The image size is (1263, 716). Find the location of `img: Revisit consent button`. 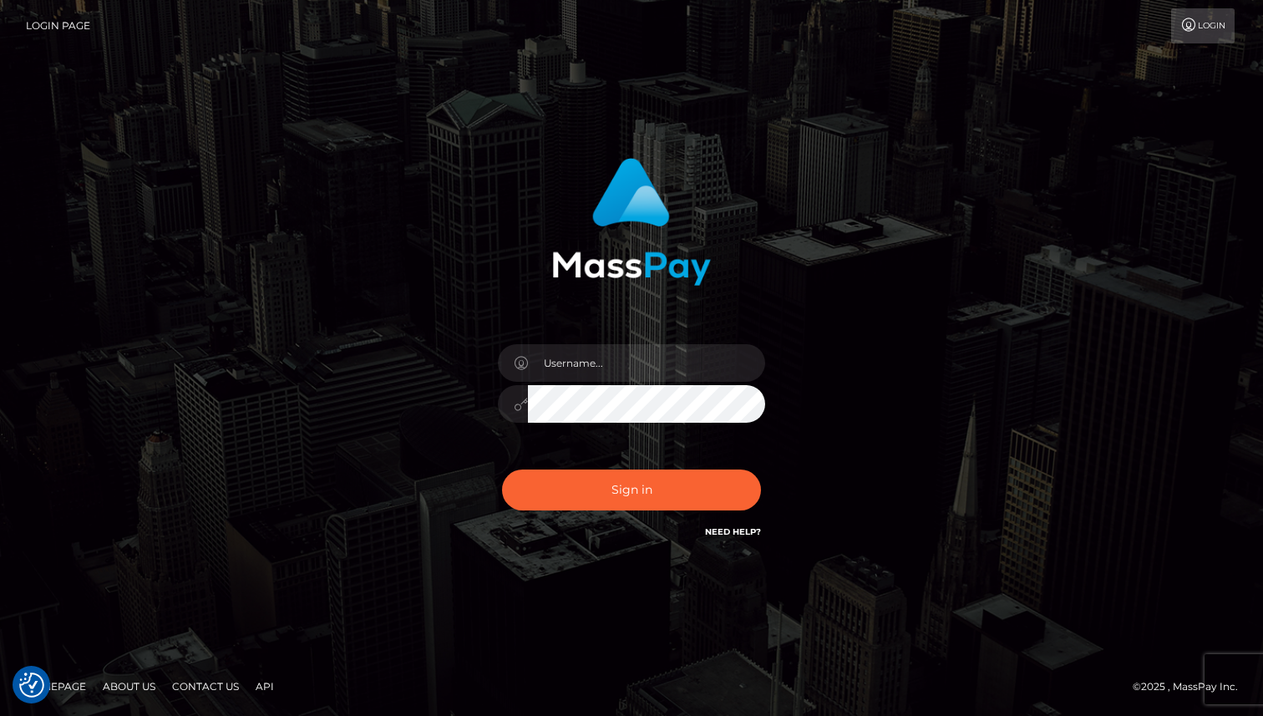

img: Revisit consent button is located at coordinates (32, 685).